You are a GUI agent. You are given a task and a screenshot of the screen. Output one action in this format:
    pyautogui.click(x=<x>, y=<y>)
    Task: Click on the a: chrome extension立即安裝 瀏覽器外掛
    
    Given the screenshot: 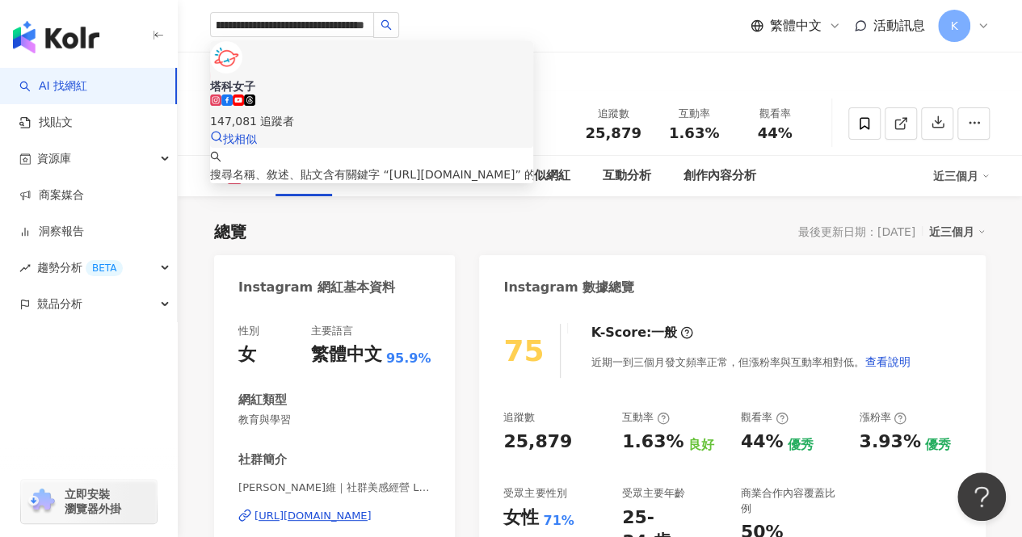 What is the action you would take?
    pyautogui.click(x=89, y=502)
    